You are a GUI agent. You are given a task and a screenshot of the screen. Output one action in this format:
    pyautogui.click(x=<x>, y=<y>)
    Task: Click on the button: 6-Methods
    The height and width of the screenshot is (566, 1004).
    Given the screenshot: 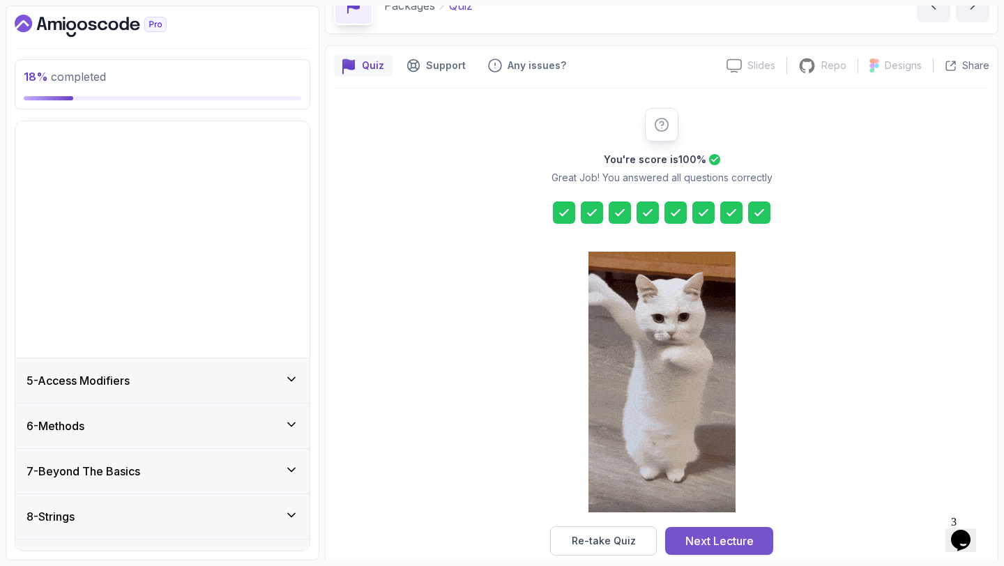 What is the action you would take?
    pyautogui.click(x=162, y=426)
    